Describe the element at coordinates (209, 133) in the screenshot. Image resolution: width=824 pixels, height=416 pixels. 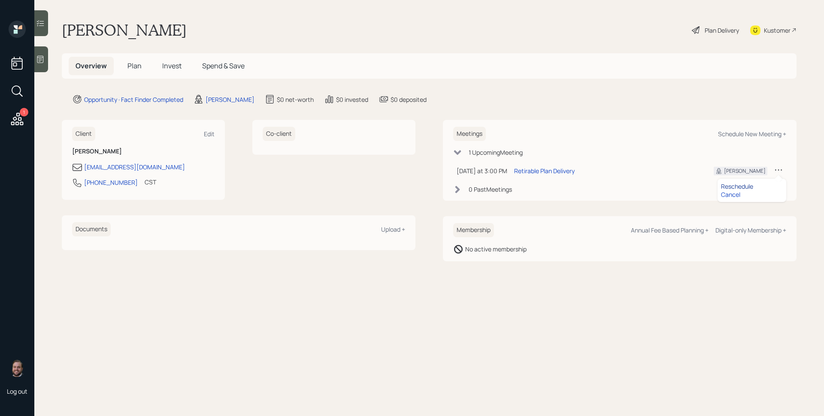
I see `div: Edit` at that location.